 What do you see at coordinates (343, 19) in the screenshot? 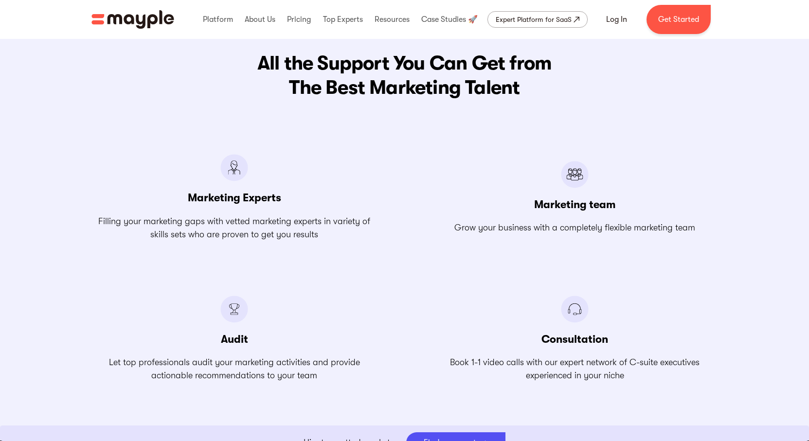
I see `div: Top Experts` at bounding box center [343, 19].